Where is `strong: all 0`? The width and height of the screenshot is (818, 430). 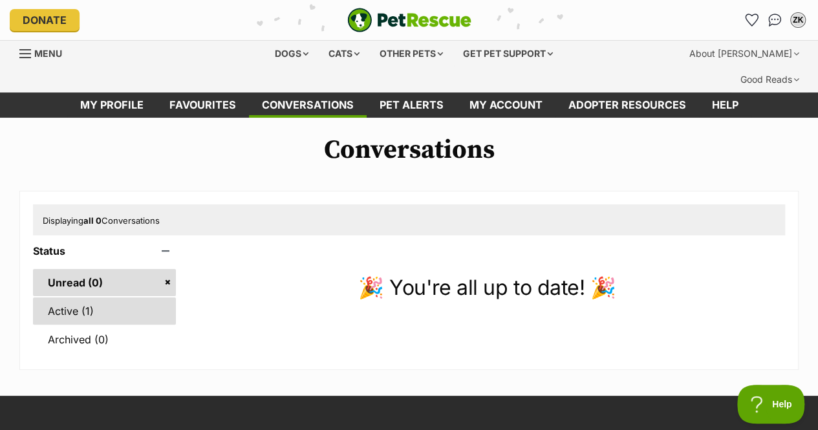
strong: all 0 is located at coordinates (92, 221).